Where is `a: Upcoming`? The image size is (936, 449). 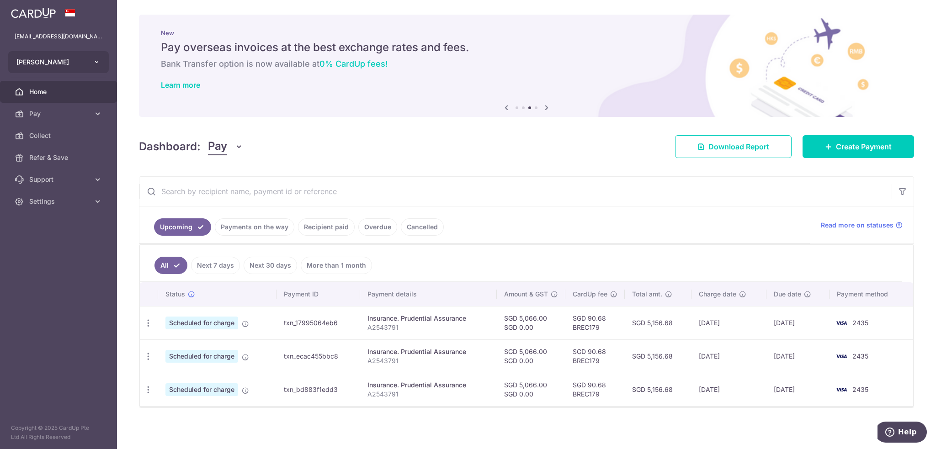
a: Upcoming is located at coordinates (182, 227).